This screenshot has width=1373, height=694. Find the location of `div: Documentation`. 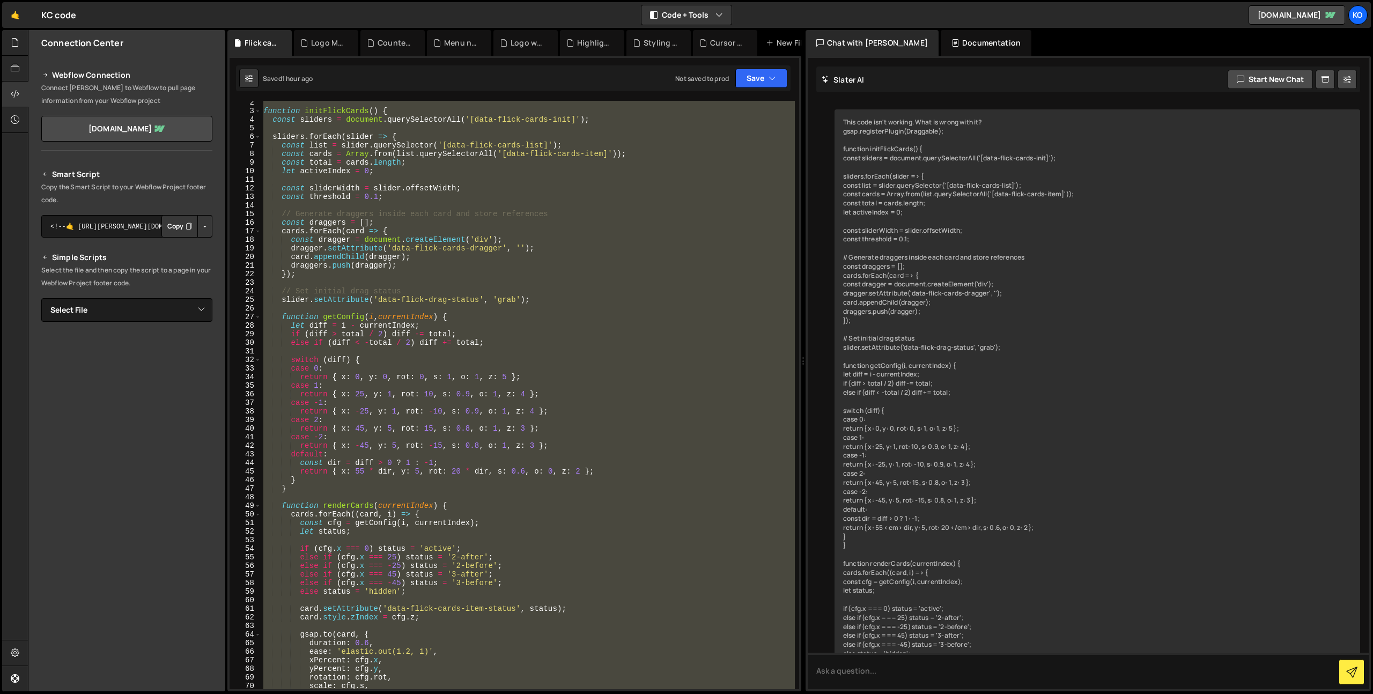

div: Documentation is located at coordinates (986, 43).